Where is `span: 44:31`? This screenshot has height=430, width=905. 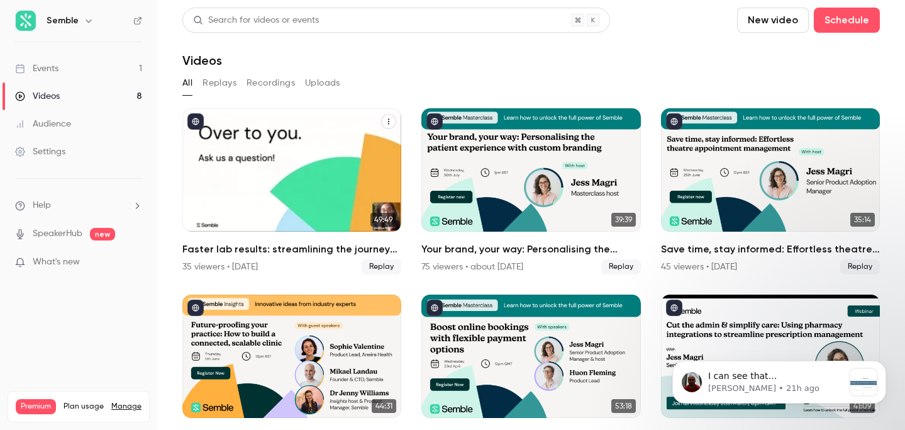 span: 44:31 is located at coordinates (384, 406).